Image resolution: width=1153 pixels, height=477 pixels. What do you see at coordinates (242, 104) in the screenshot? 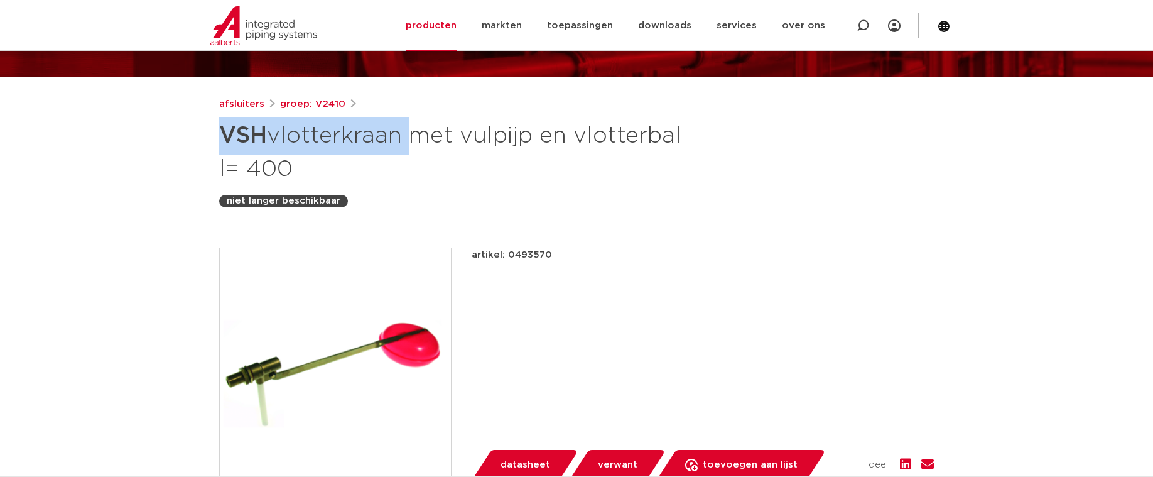
I see `a: afsluiters` at bounding box center [242, 104].